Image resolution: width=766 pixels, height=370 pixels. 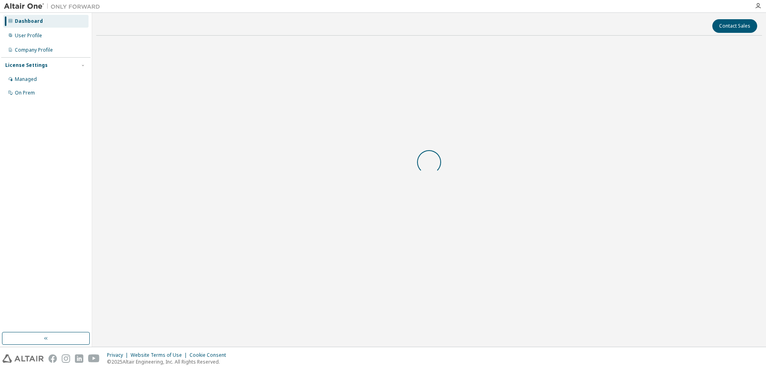 What do you see at coordinates (26, 65) in the screenshot?
I see `div: License Settings` at bounding box center [26, 65].